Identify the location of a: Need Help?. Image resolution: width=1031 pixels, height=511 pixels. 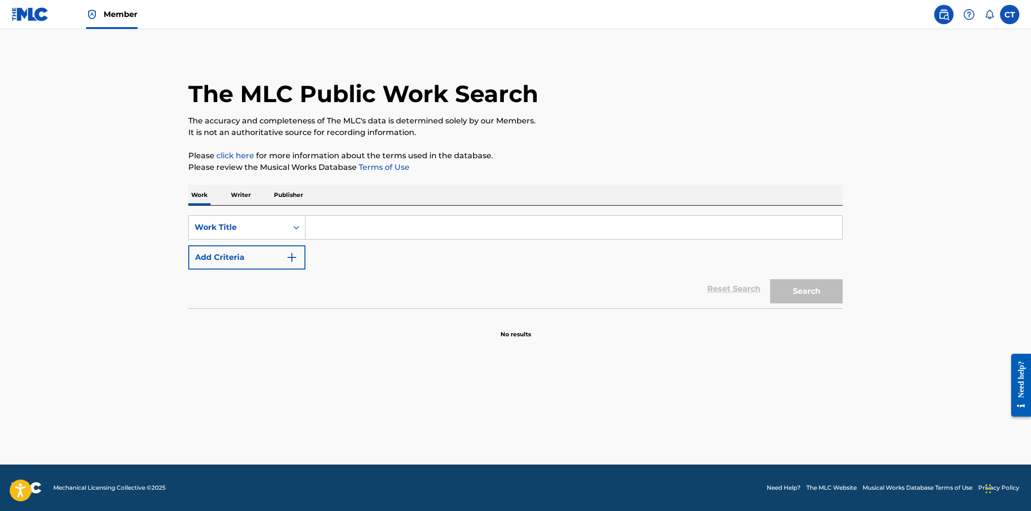
(784, 488).